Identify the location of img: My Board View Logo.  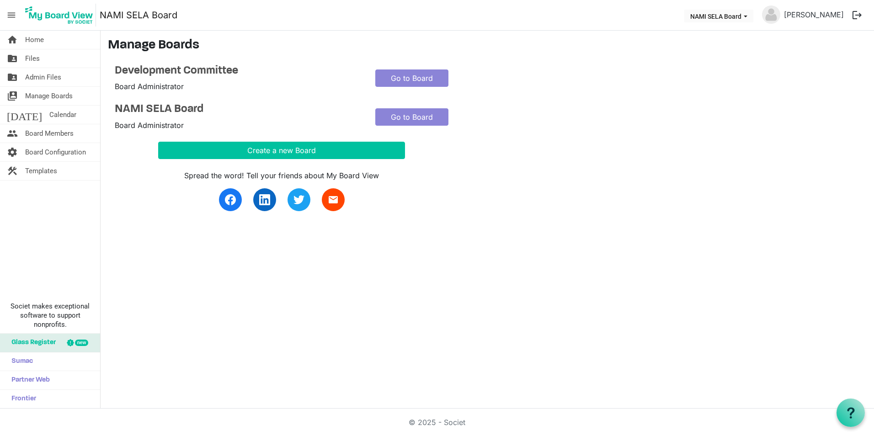
(59, 15).